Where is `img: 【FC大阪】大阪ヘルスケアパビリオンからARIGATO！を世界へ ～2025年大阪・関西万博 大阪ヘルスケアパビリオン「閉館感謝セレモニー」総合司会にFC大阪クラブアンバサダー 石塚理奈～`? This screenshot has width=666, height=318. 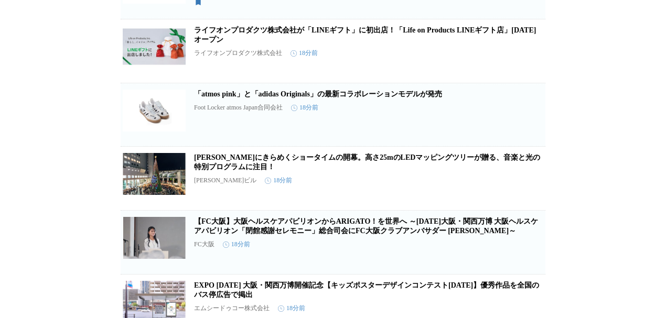
img: 【FC大阪】大阪ヘルスケアパビリオンからARIGATO！を世界へ ～2025年大阪・関西万博 大阪ヘルスケアパビリオン「閉館感謝セレモニー」総合司会にFC大阪クラブアンバサダー 石塚理奈～ is located at coordinates (154, 238).